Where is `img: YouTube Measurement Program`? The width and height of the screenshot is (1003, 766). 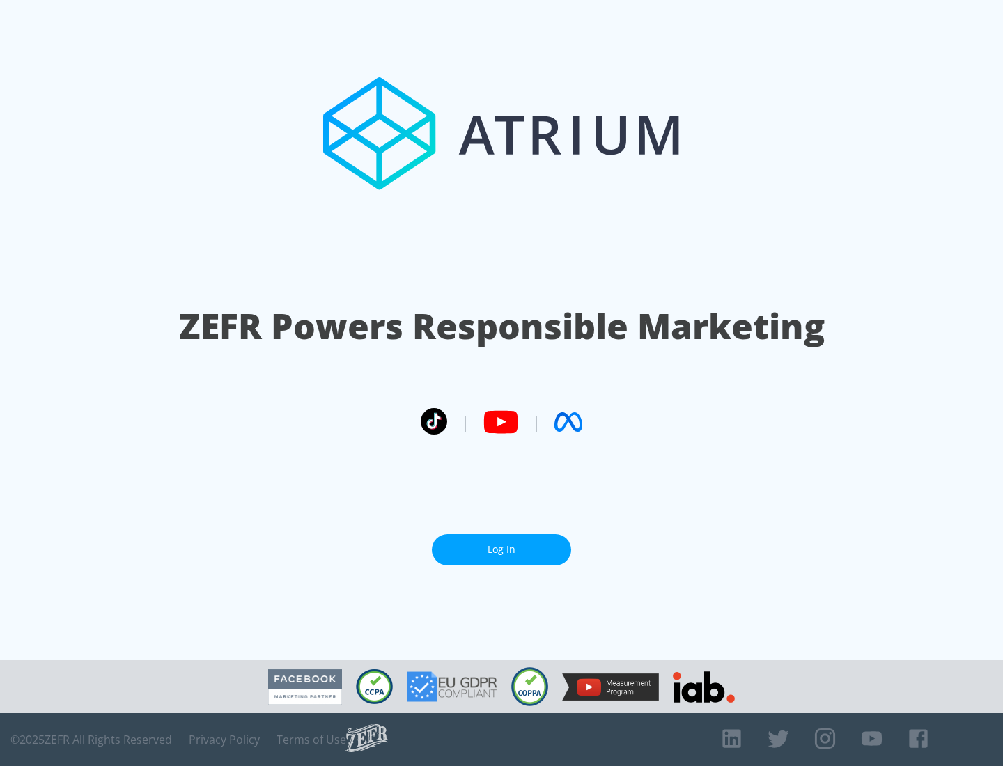
img: YouTube Measurement Program is located at coordinates (610, 687).